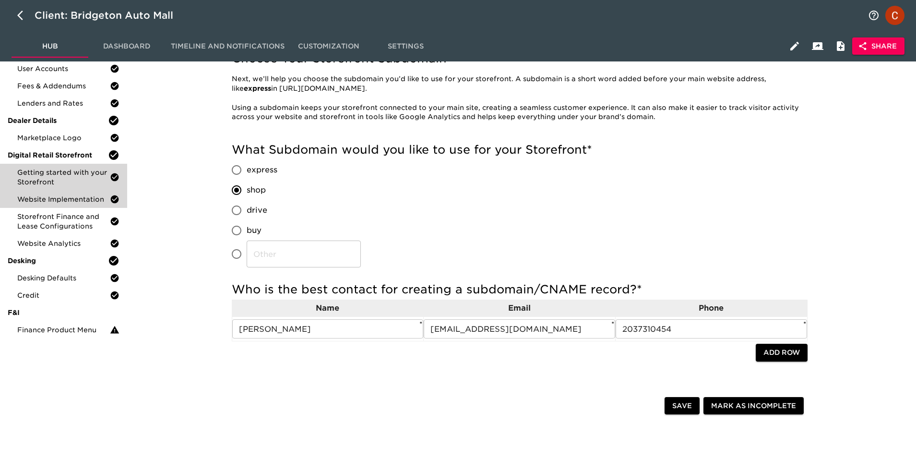 Image resolution: width=916 pixels, height=460 pixels. Describe the element at coordinates (257, 88) in the screenshot. I see `strong: express` at that location.